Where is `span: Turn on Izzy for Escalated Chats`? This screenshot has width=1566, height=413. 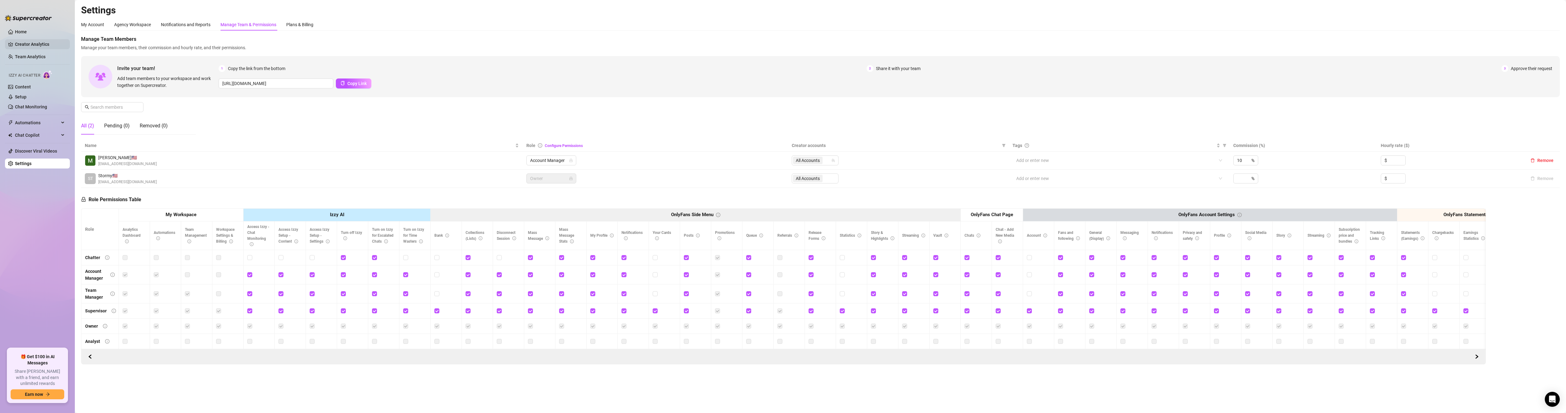
span: Turn on Izzy for Escalated Chats is located at coordinates (383, 236).